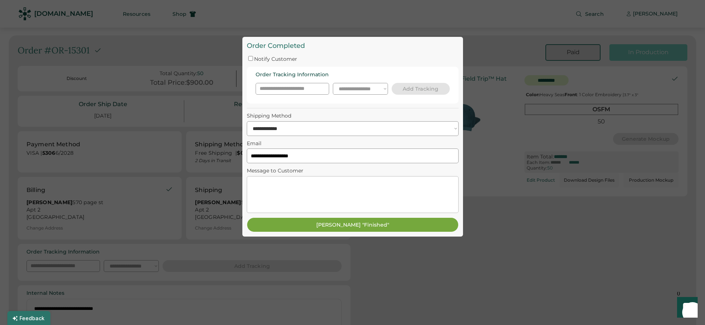 This screenshot has height=325, width=705. Describe the element at coordinates (276, 59) in the screenshot. I see `label: Notify Customer` at that location.